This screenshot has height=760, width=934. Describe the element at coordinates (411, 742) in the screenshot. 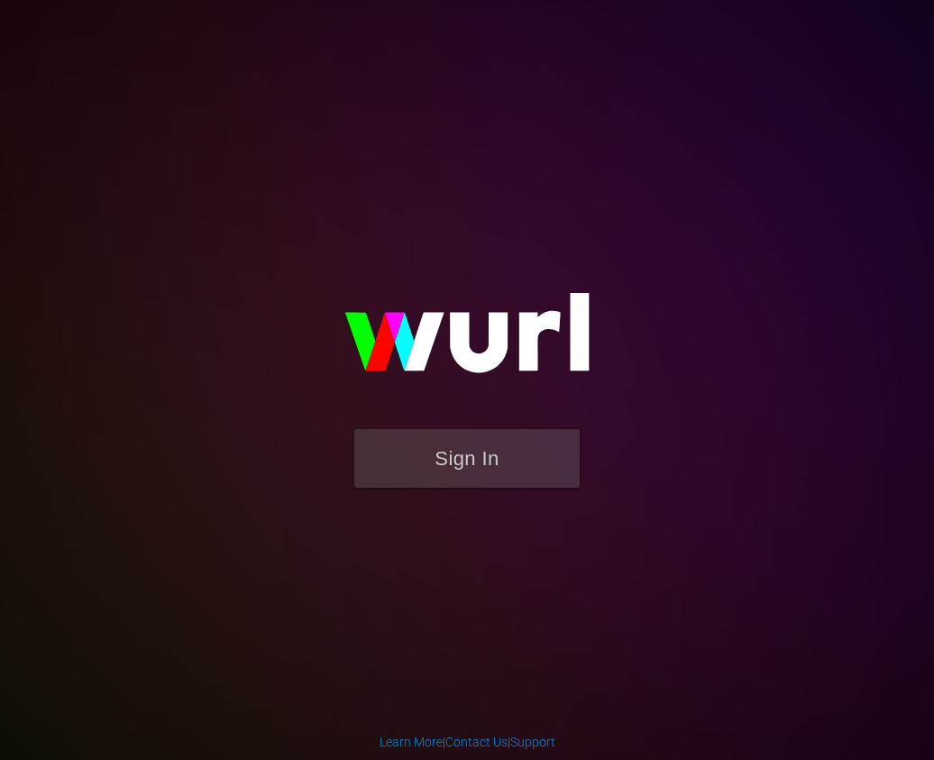

I see `a: Learn More` at that location.